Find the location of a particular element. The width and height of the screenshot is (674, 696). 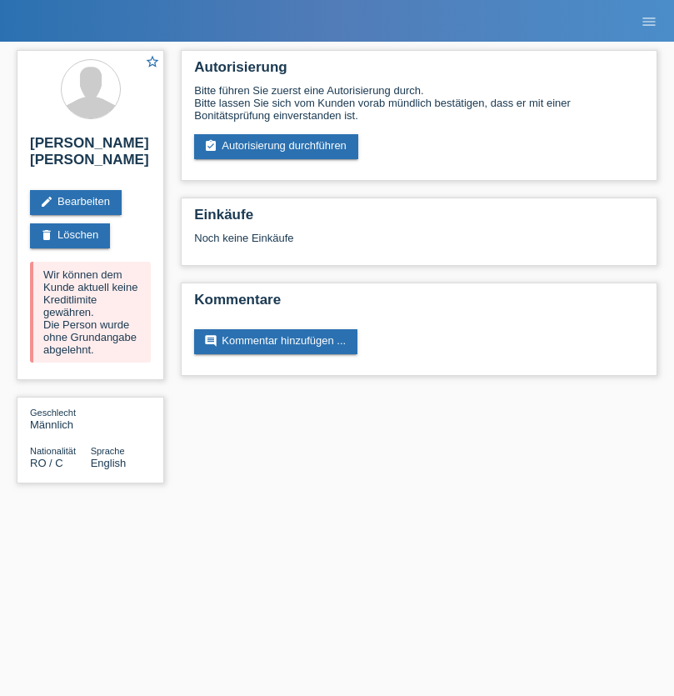

i: edit is located at coordinates (47, 202).